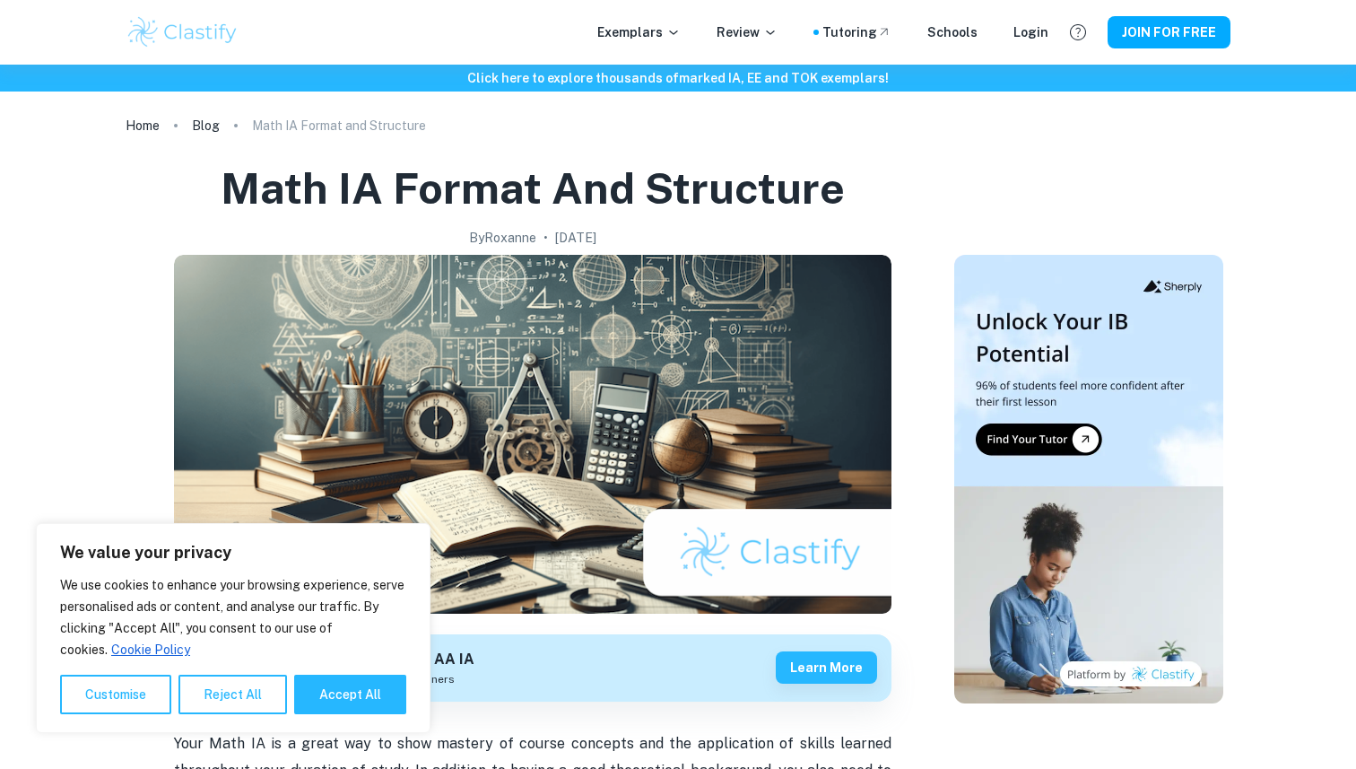  I want to click on a: Clastify logo, so click(182, 32).